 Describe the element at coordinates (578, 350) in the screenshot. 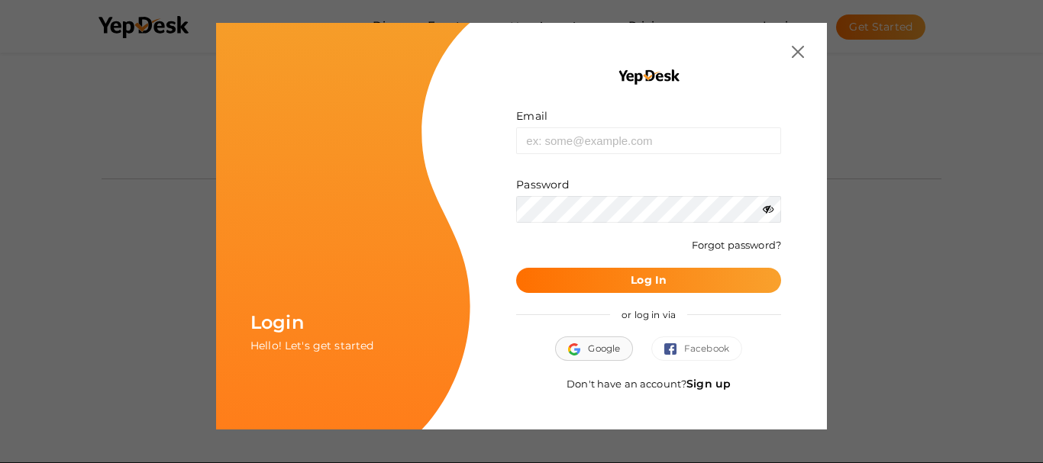

I see `img: google.svg` at that location.